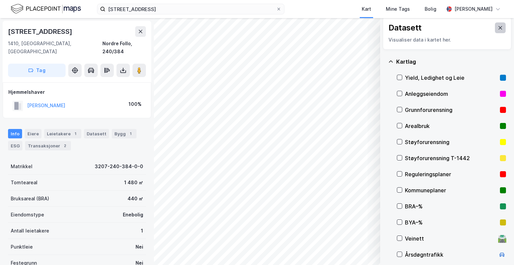 The height and width of the screenshot is (265, 514). What do you see at coordinates (27, 214) in the screenshot?
I see `div: Eiendomstype` at bounding box center [27, 214].